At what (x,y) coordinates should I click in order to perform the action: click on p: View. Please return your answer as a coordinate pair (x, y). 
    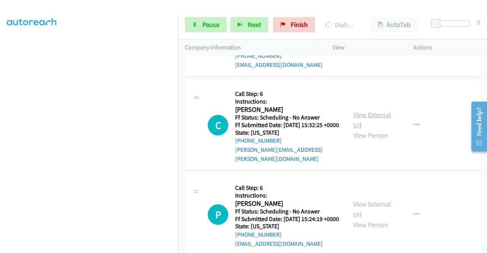
    Looking at the image, I should click on (366, 48).